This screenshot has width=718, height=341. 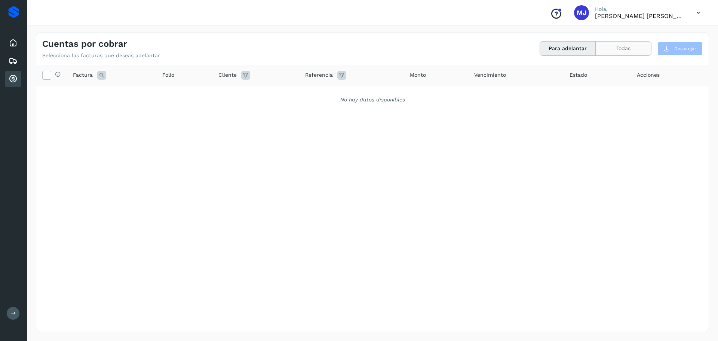 I want to click on span: Folio, so click(x=168, y=75).